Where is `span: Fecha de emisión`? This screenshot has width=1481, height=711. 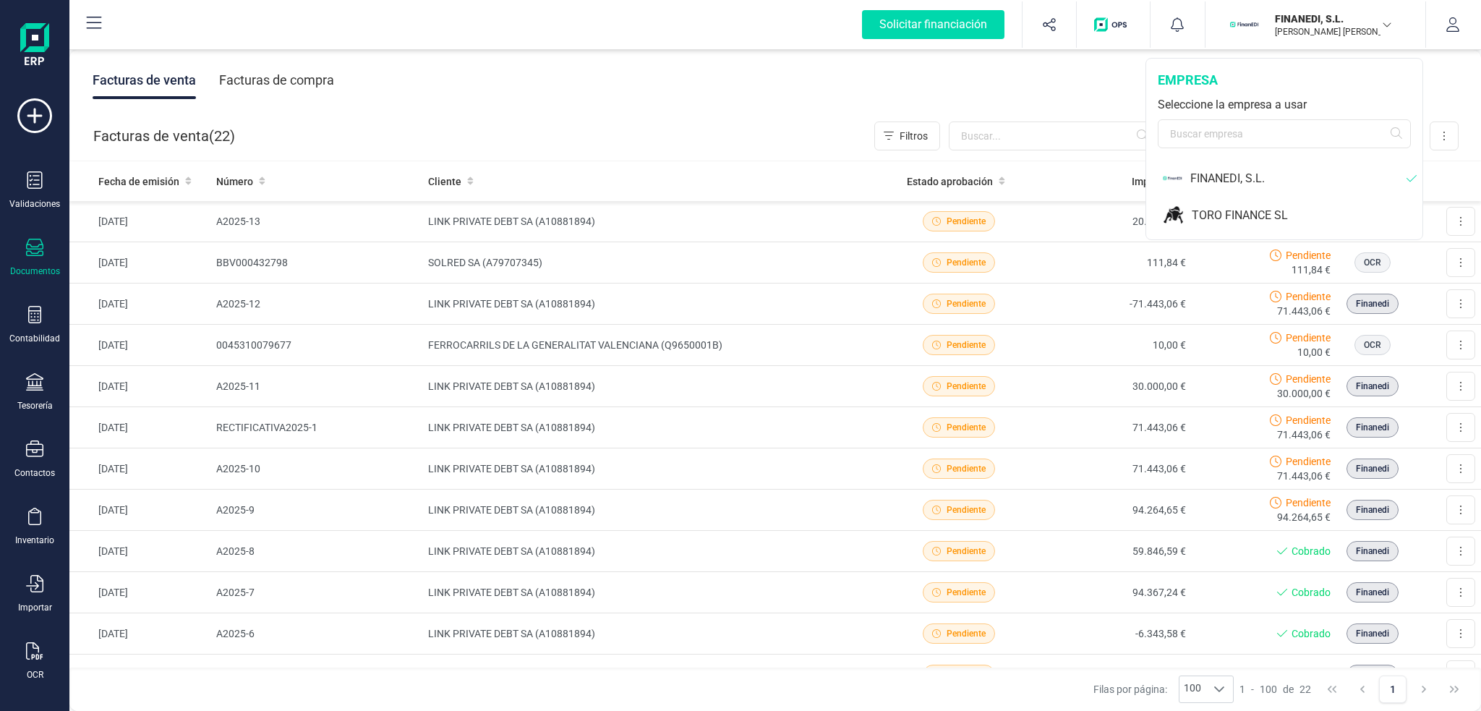 span: Fecha de emisión is located at coordinates (139, 181).